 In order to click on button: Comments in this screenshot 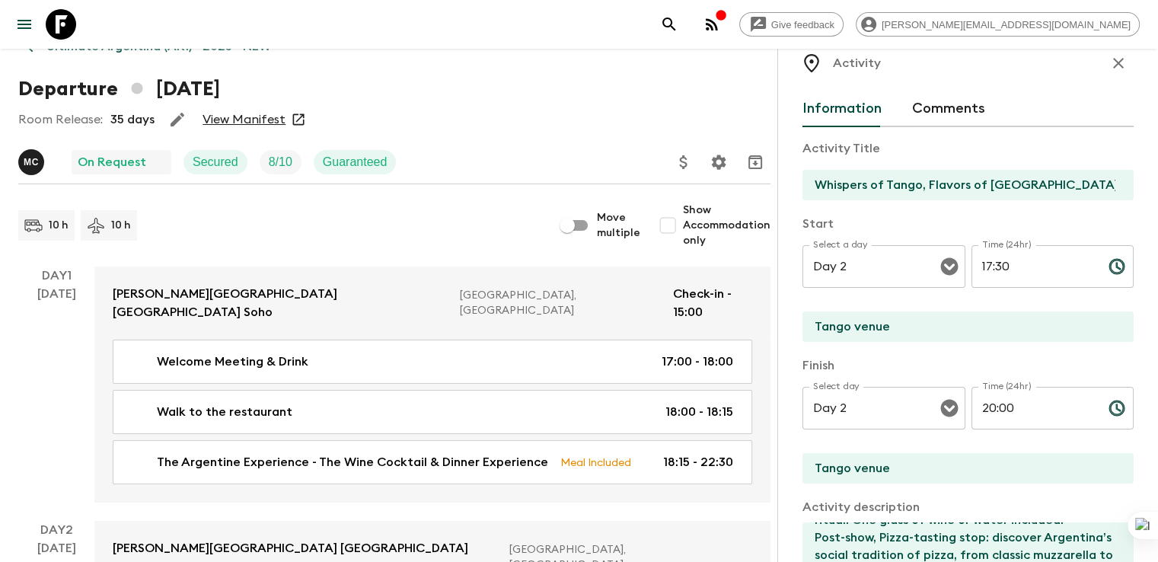, I will do `click(948, 109)`.